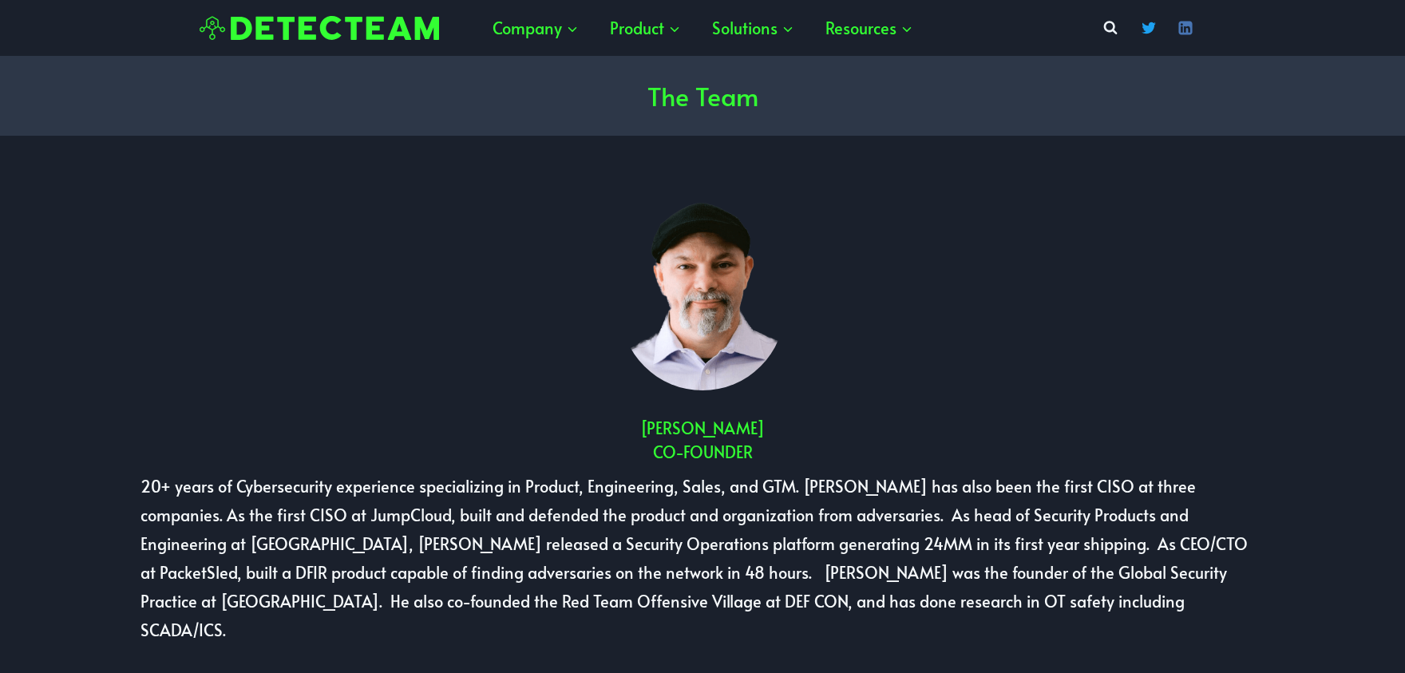 Image resolution: width=1405 pixels, height=673 pixels. What do you see at coordinates (868, 28) in the screenshot?
I see `span: Resources` at bounding box center [868, 28].